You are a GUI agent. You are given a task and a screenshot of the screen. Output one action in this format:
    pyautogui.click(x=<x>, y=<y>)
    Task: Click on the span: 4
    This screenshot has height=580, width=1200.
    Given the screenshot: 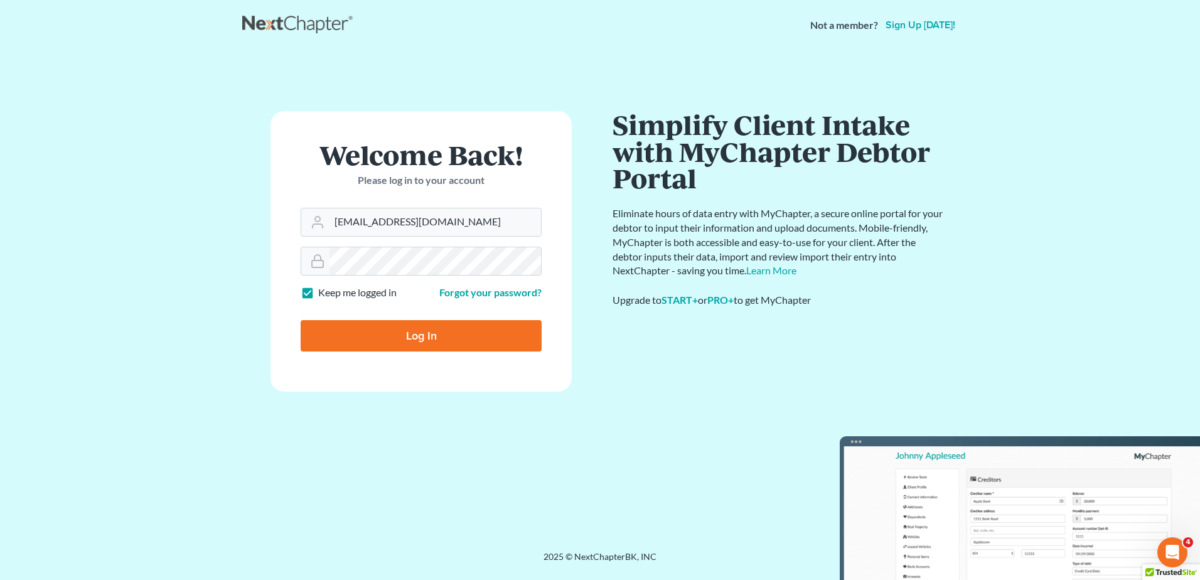 What is the action you would take?
    pyautogui.click(x=1188, y=542)
    